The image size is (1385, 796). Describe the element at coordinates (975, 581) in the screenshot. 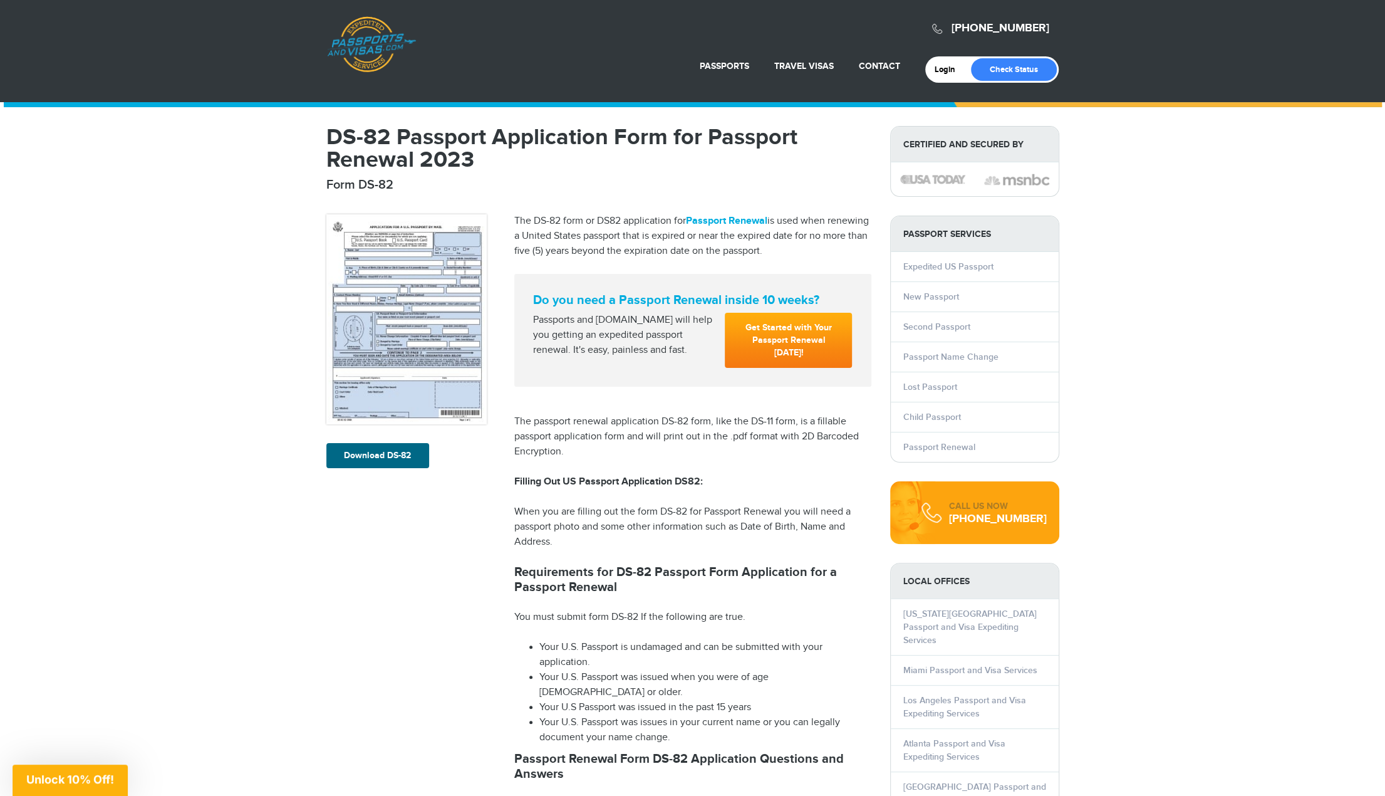

I see `strong: LOCAL OFFICES` at that location.